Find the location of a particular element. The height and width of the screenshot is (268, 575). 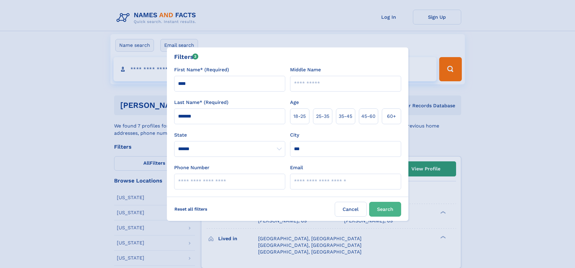

label: City is located at coordinates (295, 135).